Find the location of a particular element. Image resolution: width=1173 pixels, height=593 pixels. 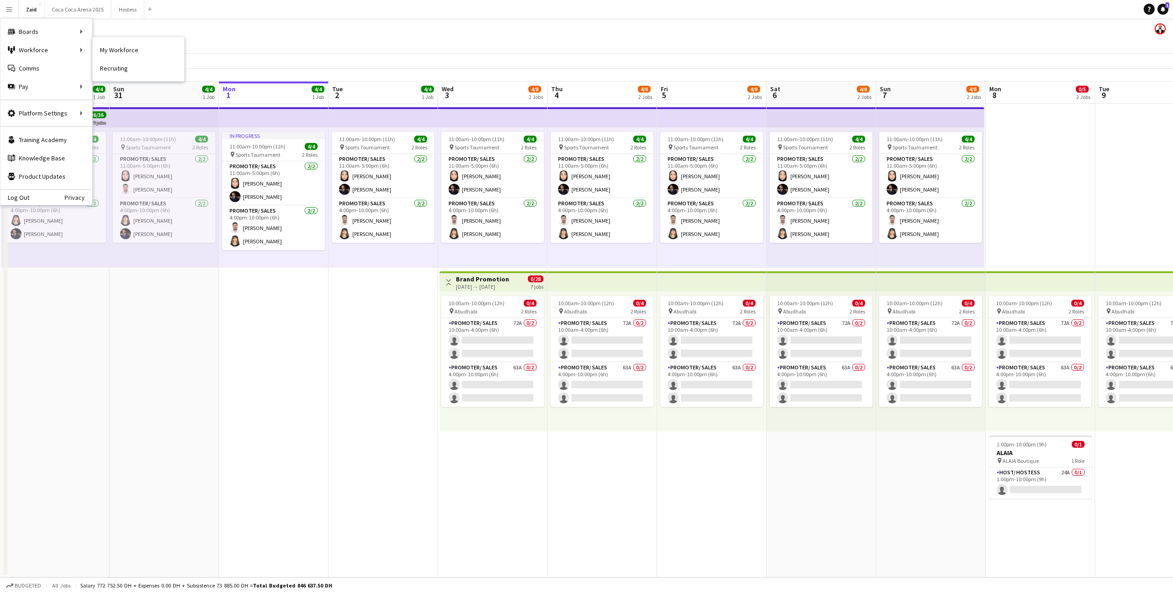

button: Coca Coca Arena 2025 is located at coordinates (78, 9).